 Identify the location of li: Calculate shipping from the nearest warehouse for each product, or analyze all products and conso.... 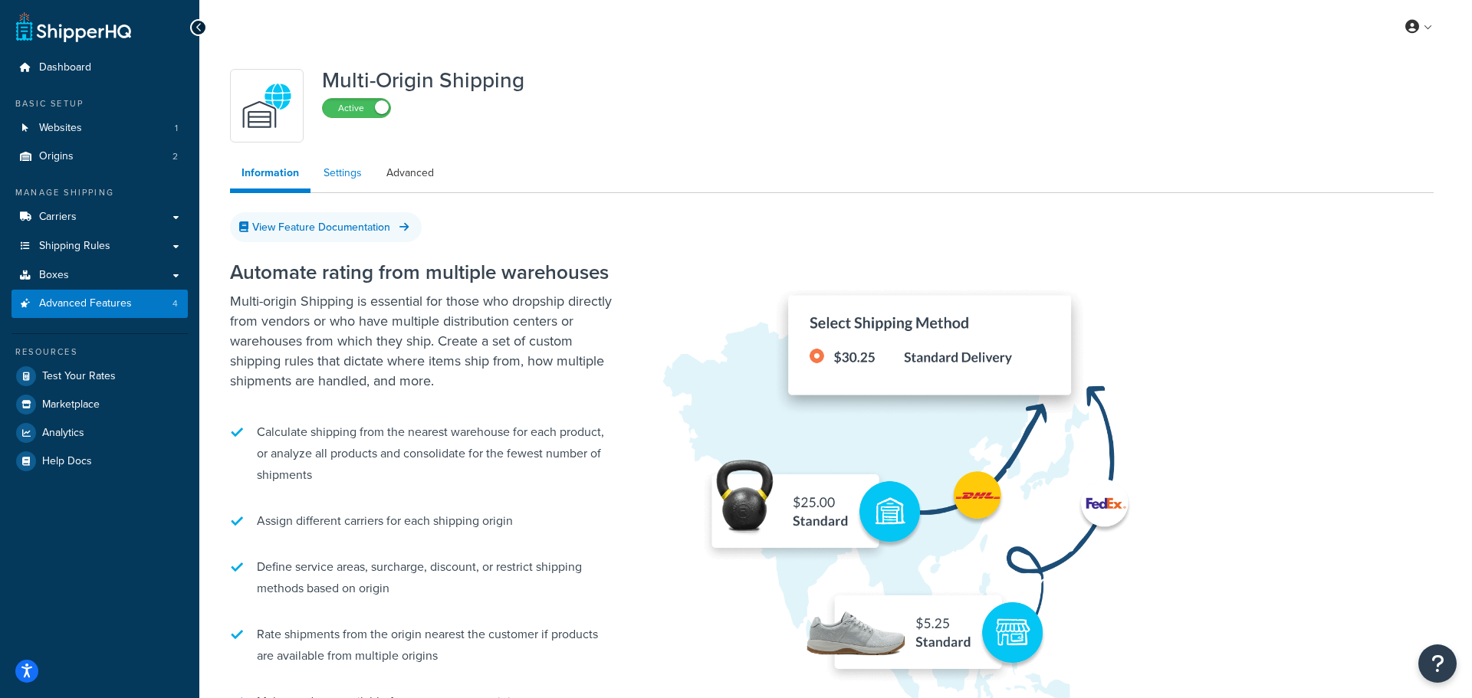
(422, 454).